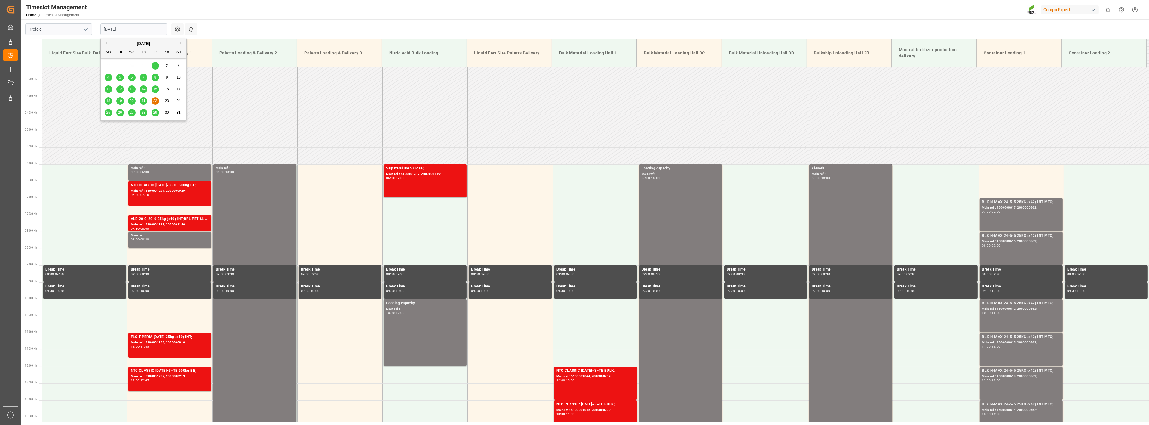 The height and width of the screenshot is (425, 1149). Describe the element at coordinates (179, 89) in the screenshot. I see `div: Choose Sunday, August 17th, 2025` at that location.